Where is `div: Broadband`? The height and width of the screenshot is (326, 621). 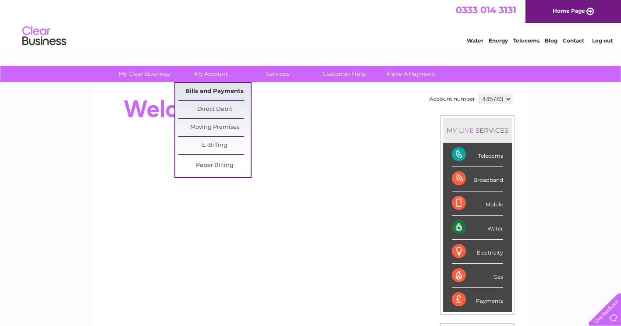 div: Broadband is located at coordinates (477, 179).